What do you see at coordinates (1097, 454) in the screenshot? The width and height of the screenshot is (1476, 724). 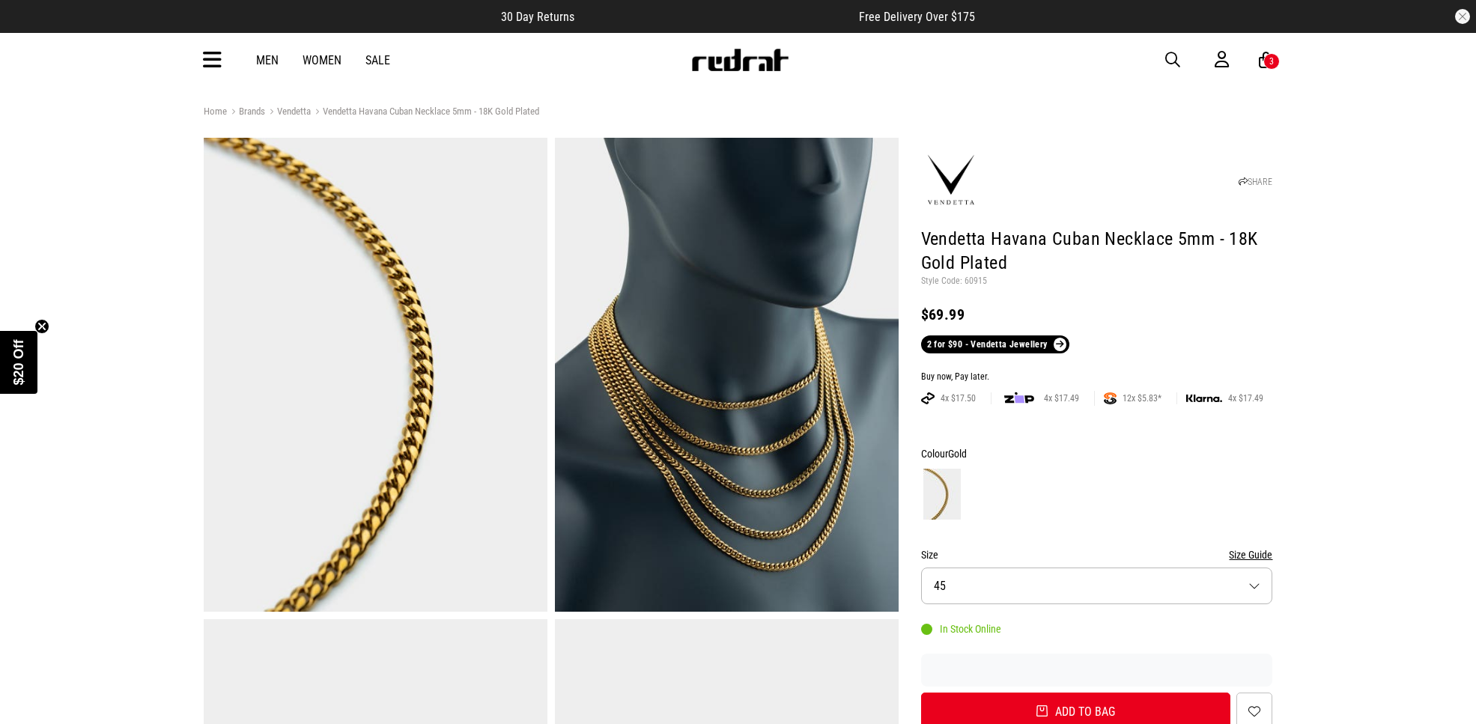 I see `div: Colour` at bounding box center [1097, 454].